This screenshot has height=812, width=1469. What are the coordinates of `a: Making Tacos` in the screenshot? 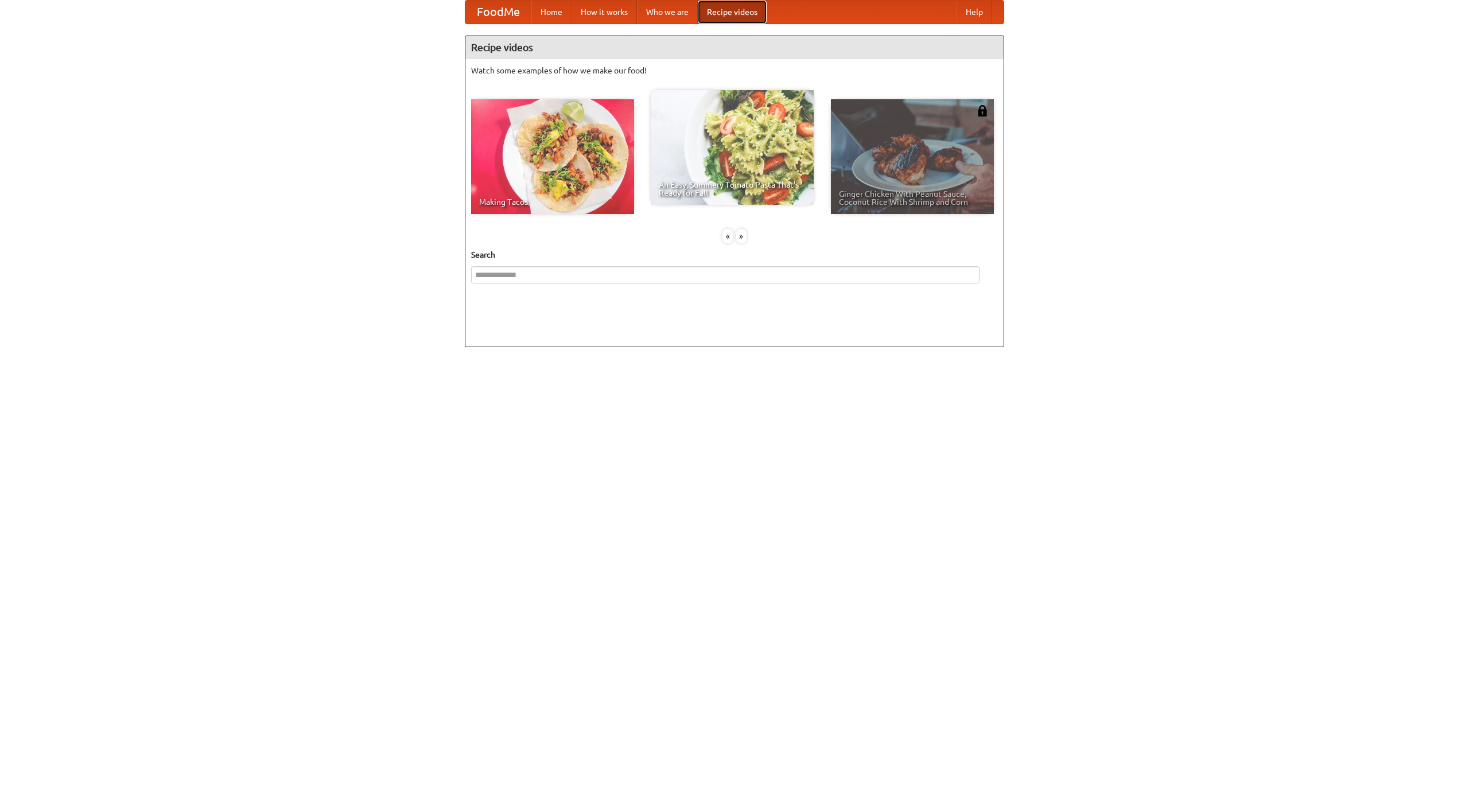 It's located at (552, 157).